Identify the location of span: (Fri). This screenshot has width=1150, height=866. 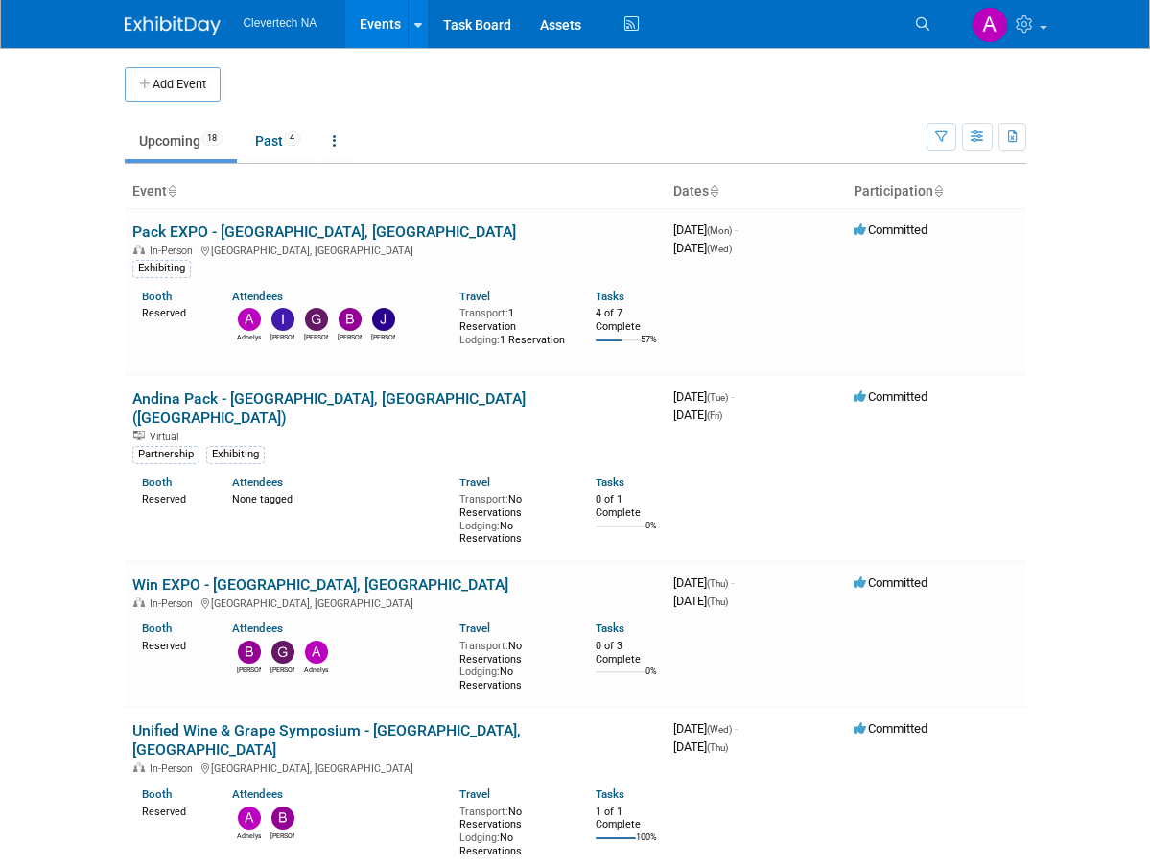
(715, 415).